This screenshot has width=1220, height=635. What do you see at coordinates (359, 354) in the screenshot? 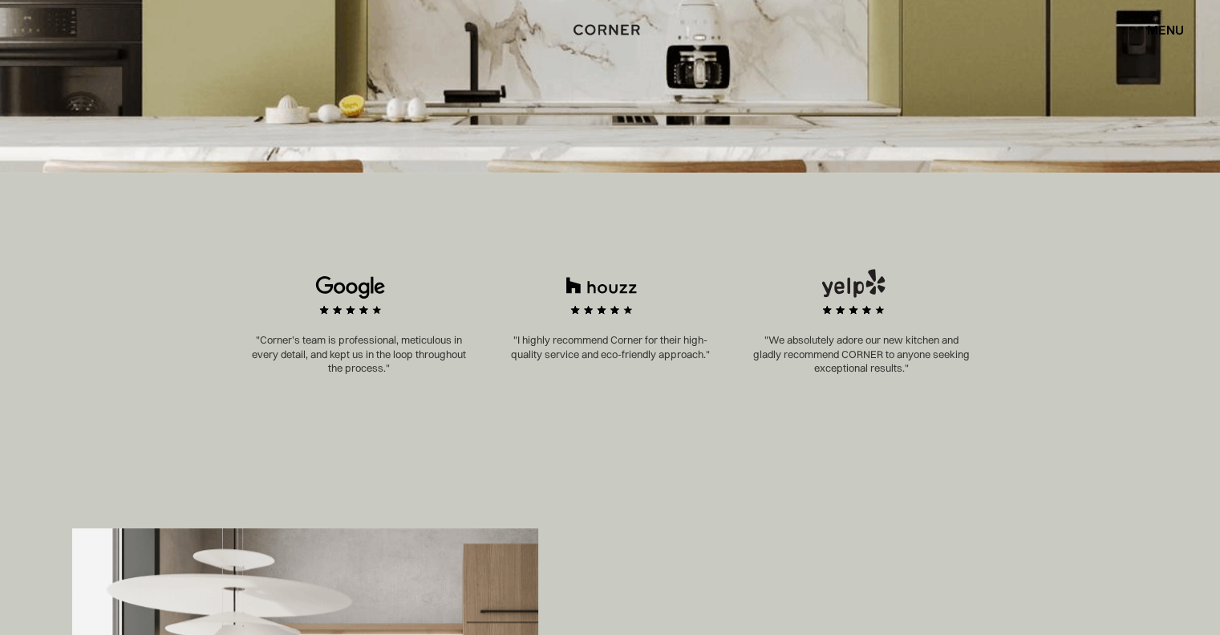
I see `p: "Corner’s team is professional, meticulous in every detail, and kept us in the loop throughout th...` at bounding box center [359, 354].